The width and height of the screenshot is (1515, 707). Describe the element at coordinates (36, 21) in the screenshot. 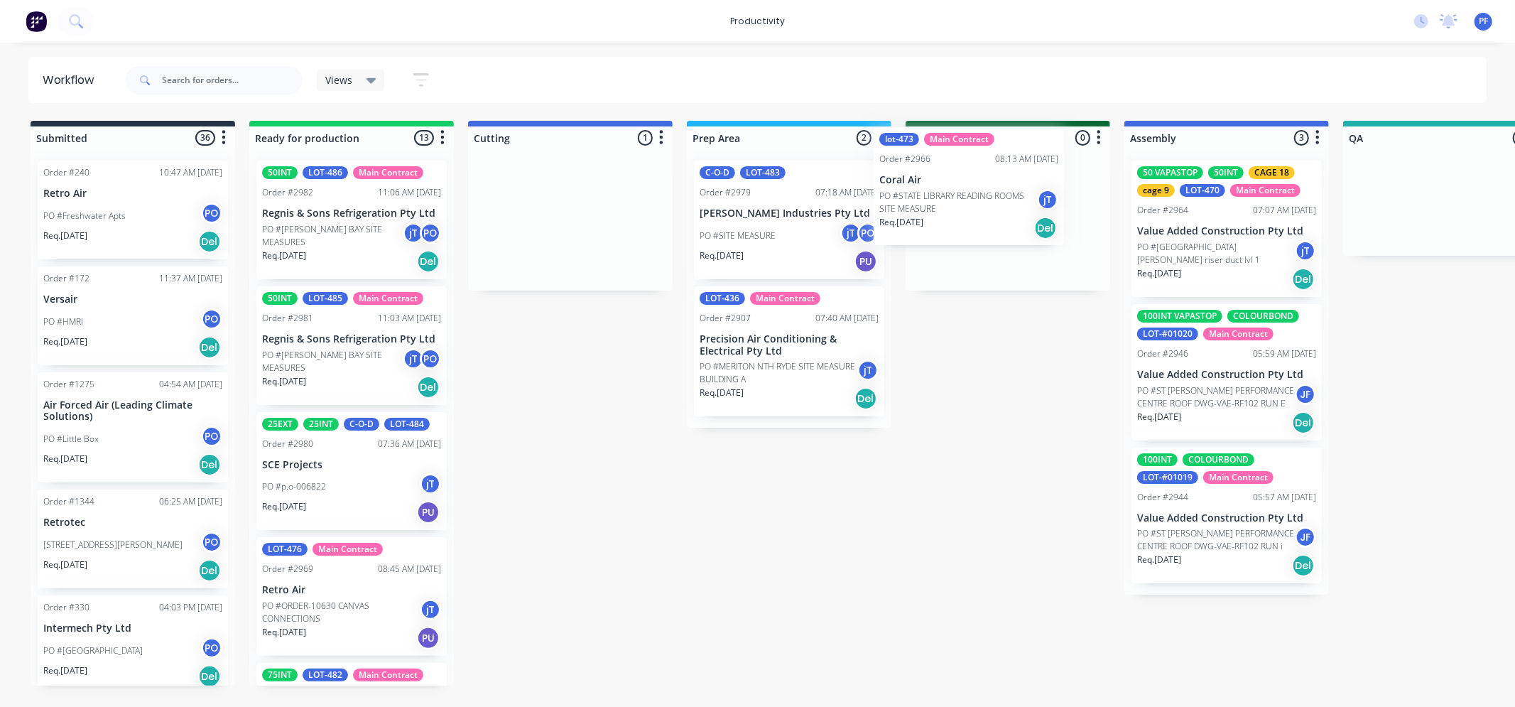

I see `img: Factory` at that location.